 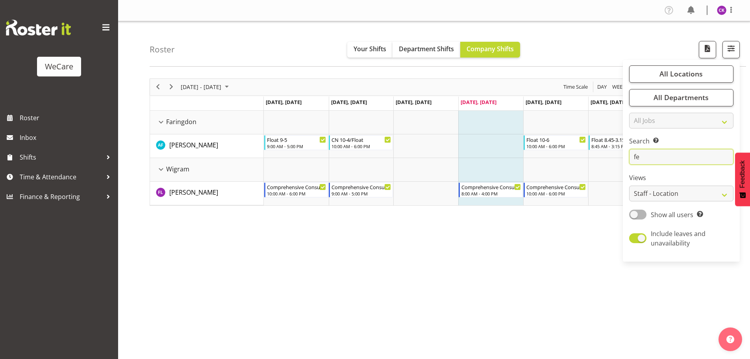 What do you see at coordinates (555, 143) in the screenshot?
I see `div: Alex Ferguson"s event - Float 10-6 Begin From Friday, October 3, 2025 at 10:00:00 AM GMT+13:00 En...` at bounding box center [555, 143].